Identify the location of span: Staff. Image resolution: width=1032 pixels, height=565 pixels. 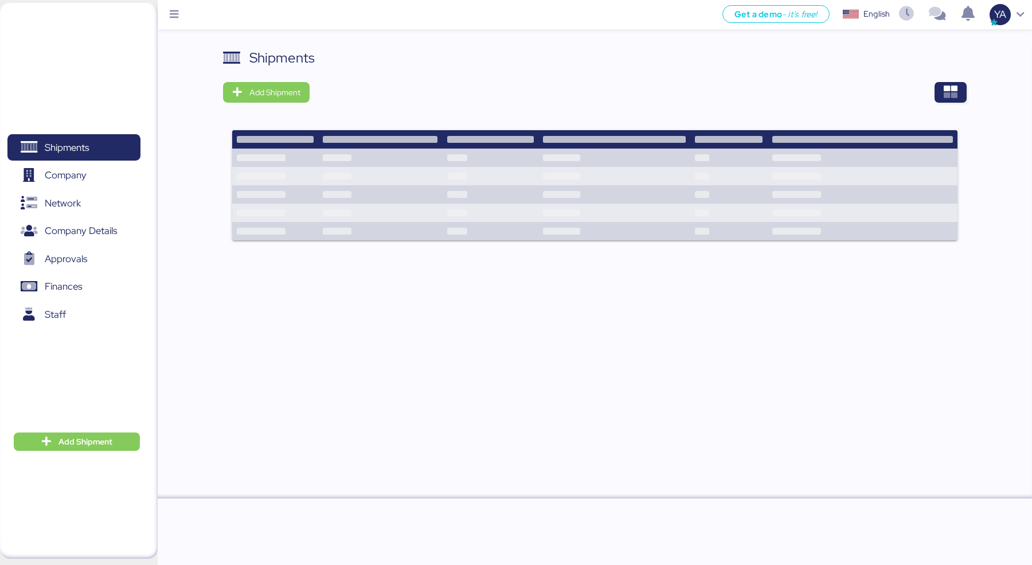
(55, 314).